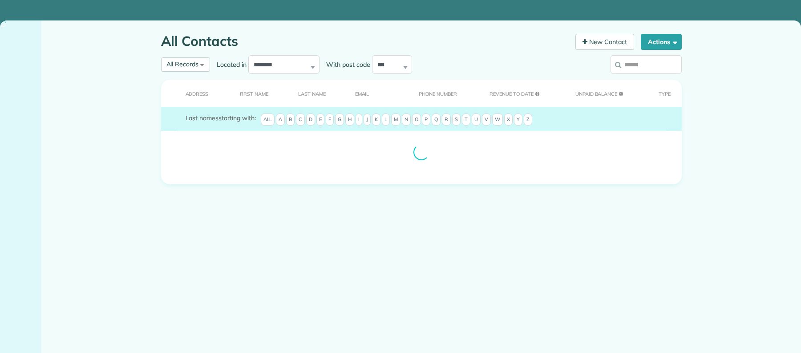  I want to click on label: starting with:, so click(221, 118).